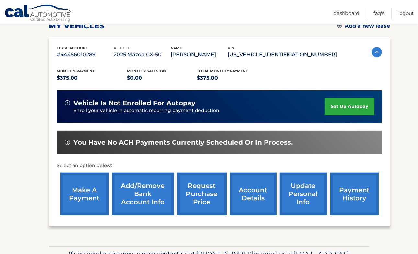  What do you see at coordinates (76, 71) in the screenshot?
I see `span: Monthly Payment` at bounding box center [76, 71].